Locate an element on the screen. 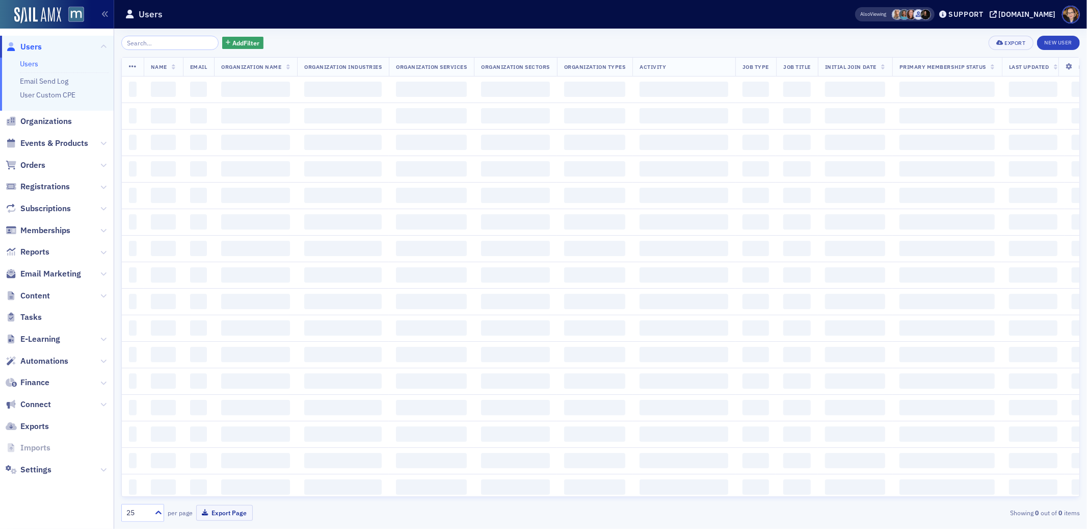 Image resolution: width=1087 pixels, height=529 pixels. span: Organization Types is located at coordinates (595, 67).